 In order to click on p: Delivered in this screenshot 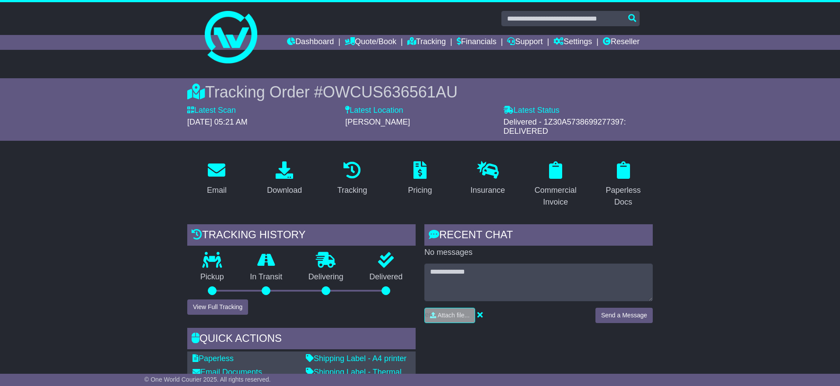, I will do `click(386, 277)`.